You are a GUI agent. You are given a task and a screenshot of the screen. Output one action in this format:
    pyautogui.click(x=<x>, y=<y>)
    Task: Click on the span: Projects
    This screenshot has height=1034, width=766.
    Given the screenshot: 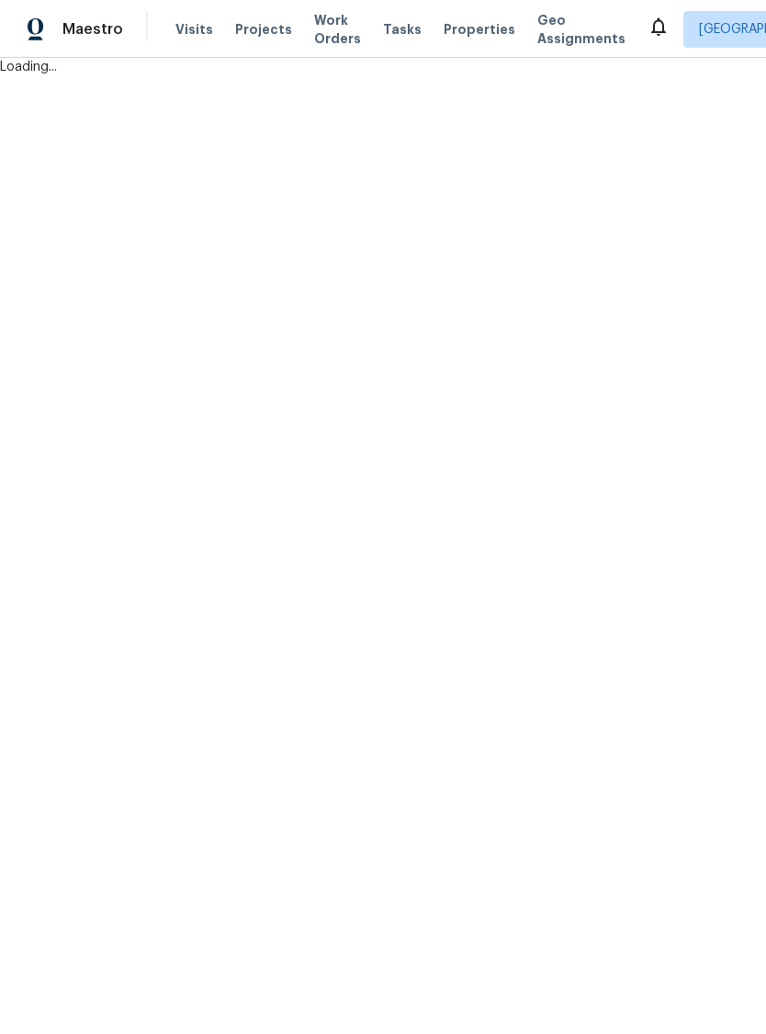 What is the action you would take?
    pyautogui.click(x=264, y=29)
    